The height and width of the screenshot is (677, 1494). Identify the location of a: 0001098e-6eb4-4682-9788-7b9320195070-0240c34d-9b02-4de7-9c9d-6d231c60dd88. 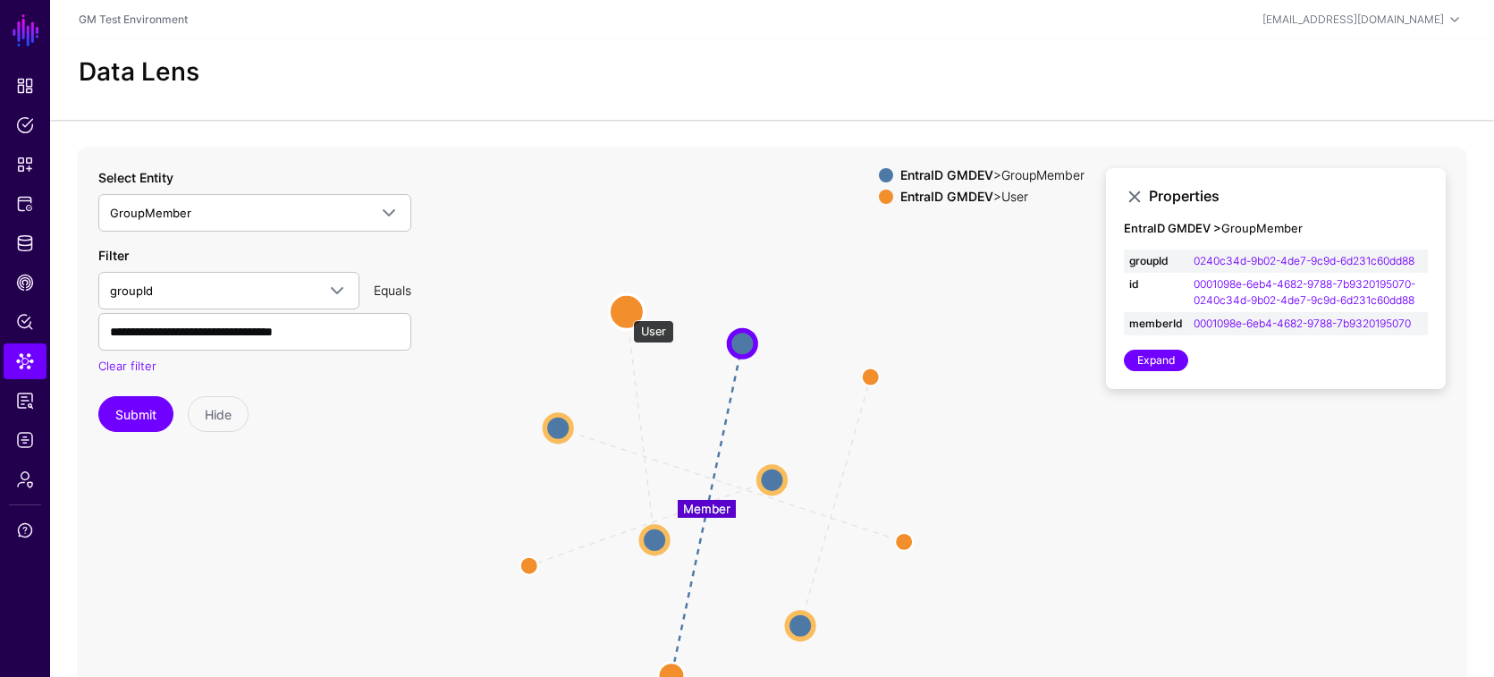
(1305, 292).